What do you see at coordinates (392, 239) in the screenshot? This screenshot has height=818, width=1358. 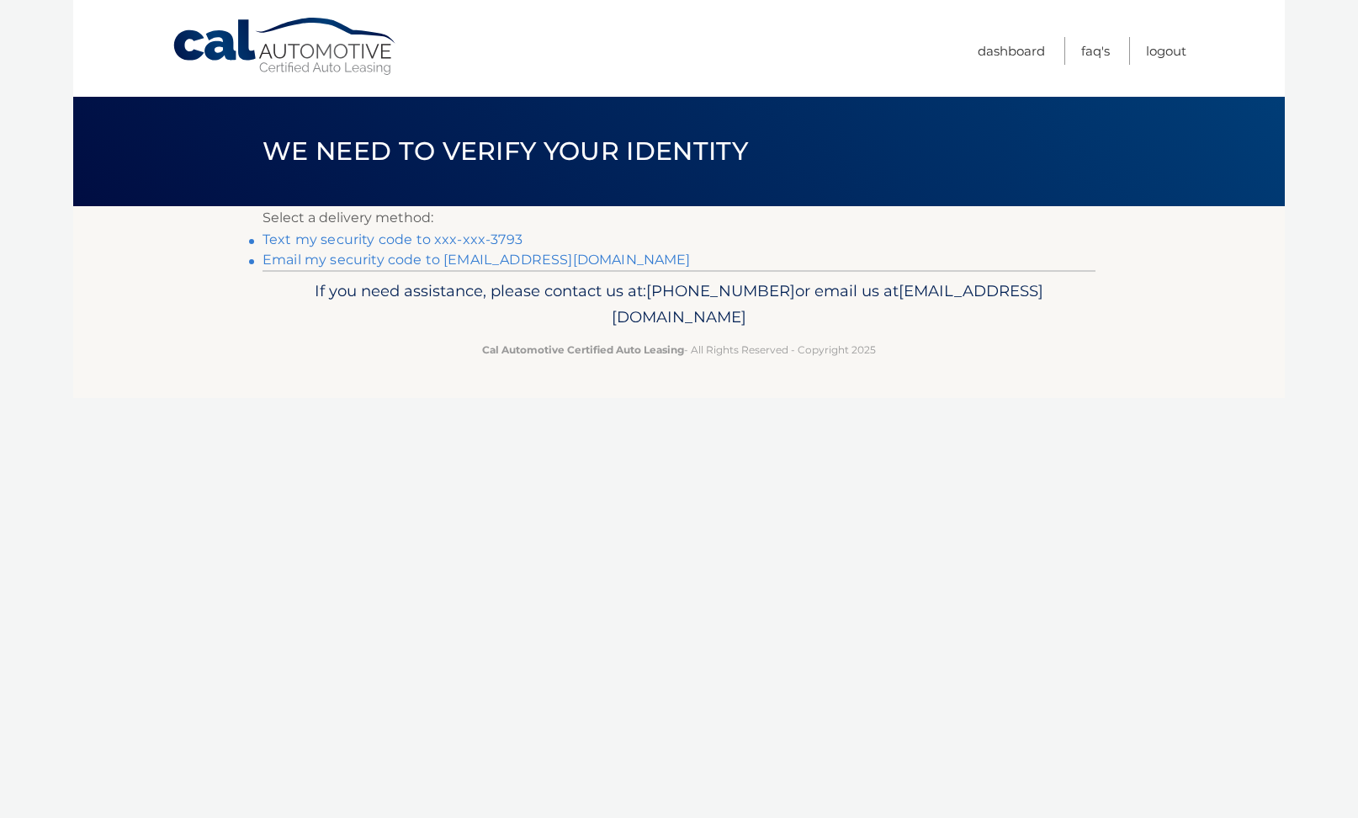 I see `a: Text my security code to xxx-xxx-3793` at bounding box center [392, 239].